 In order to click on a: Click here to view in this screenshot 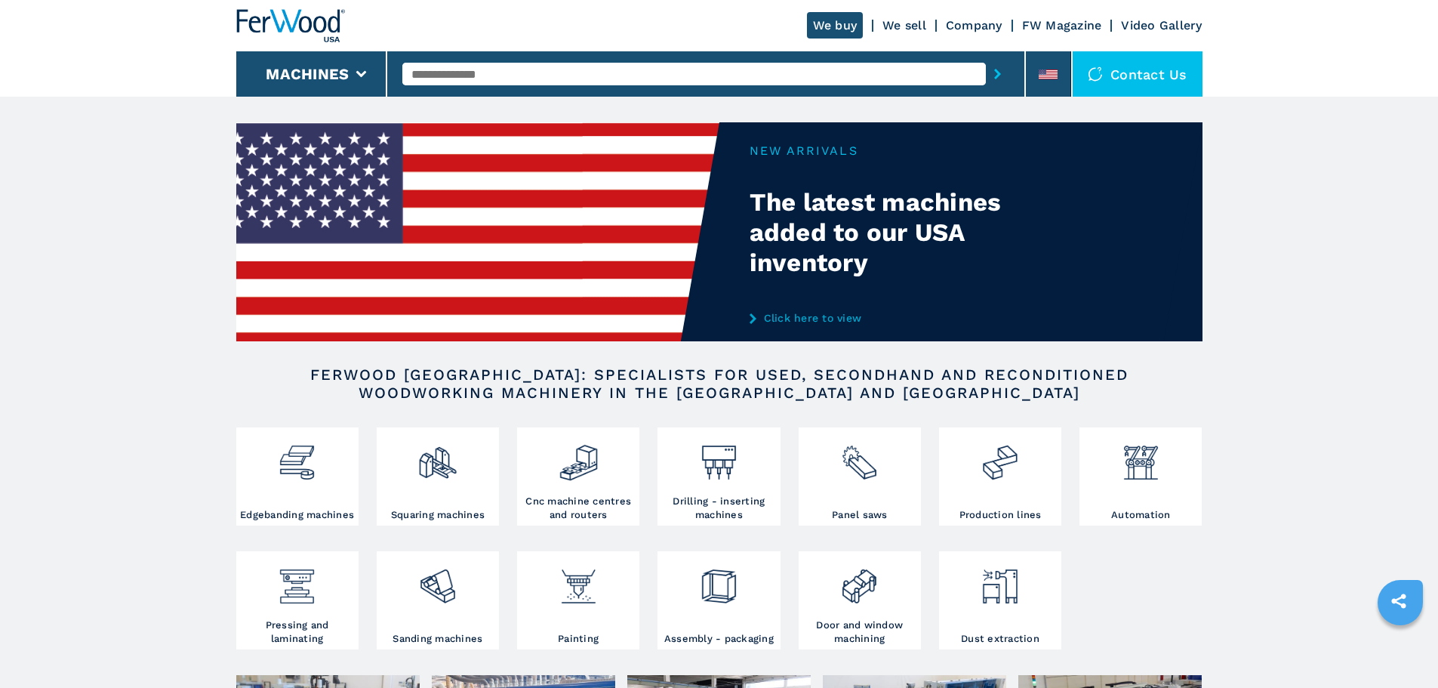, I will do `click(898, 318)`.